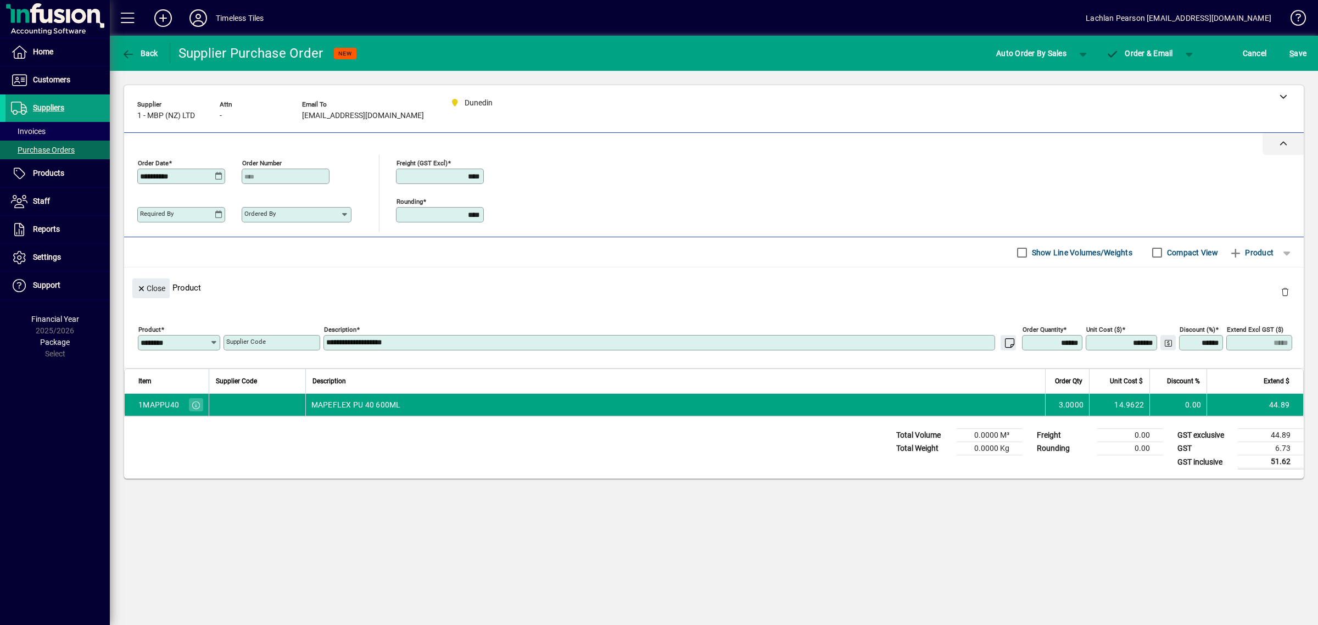 The image size is (1318, 625). Describe the element at coordinates (1140, 53) in the screenshot. I see `button: Order & Email` at that location.